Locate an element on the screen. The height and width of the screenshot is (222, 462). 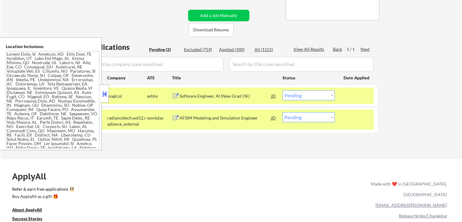
a: Refer & earn free applications 👯‍♀️ is located at coordinates (128, 190).